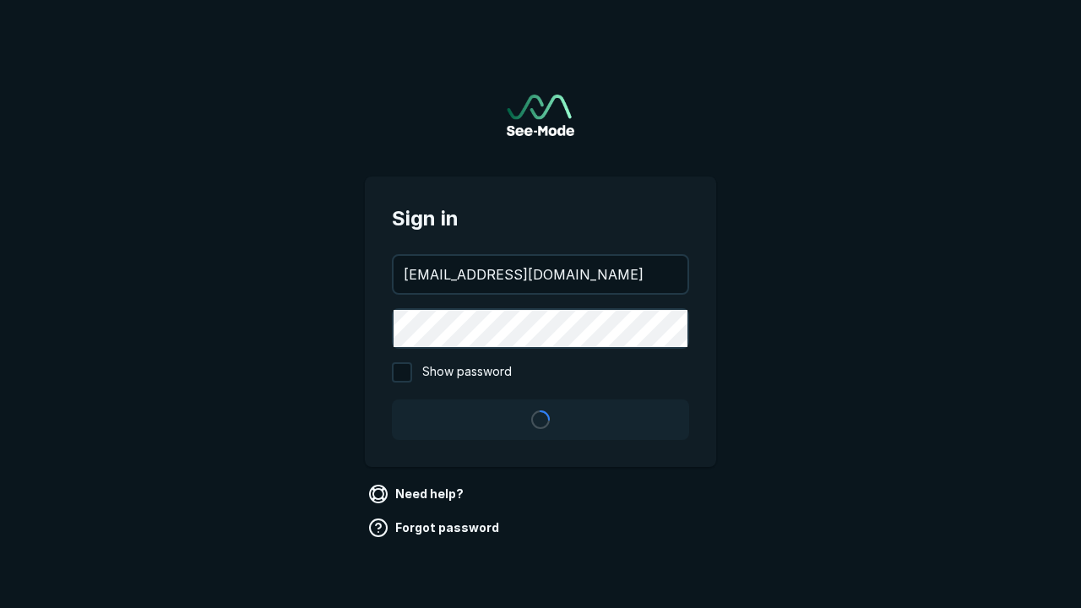 The height and width of the screenshot is (608, 1081). I want to click on a: Forgot password, so click(435, 528).